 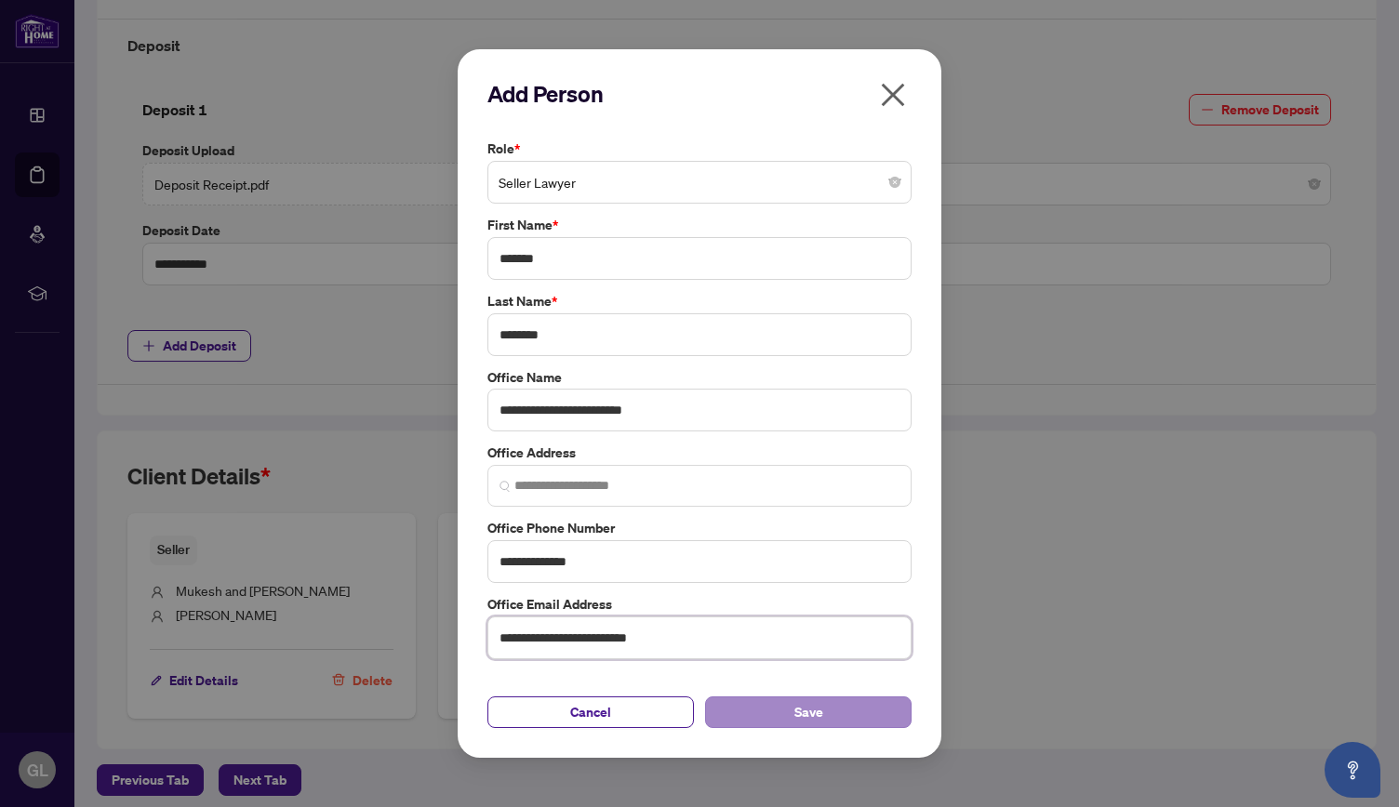 I want to click on label: First Name, so click(x=700, y=225).